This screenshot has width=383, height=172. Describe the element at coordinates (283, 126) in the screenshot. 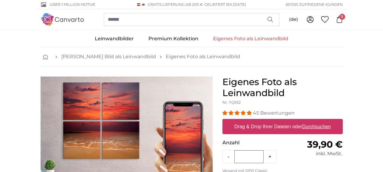

I see `label: Drag & Drop Ihrer Dateien oder` at that location.